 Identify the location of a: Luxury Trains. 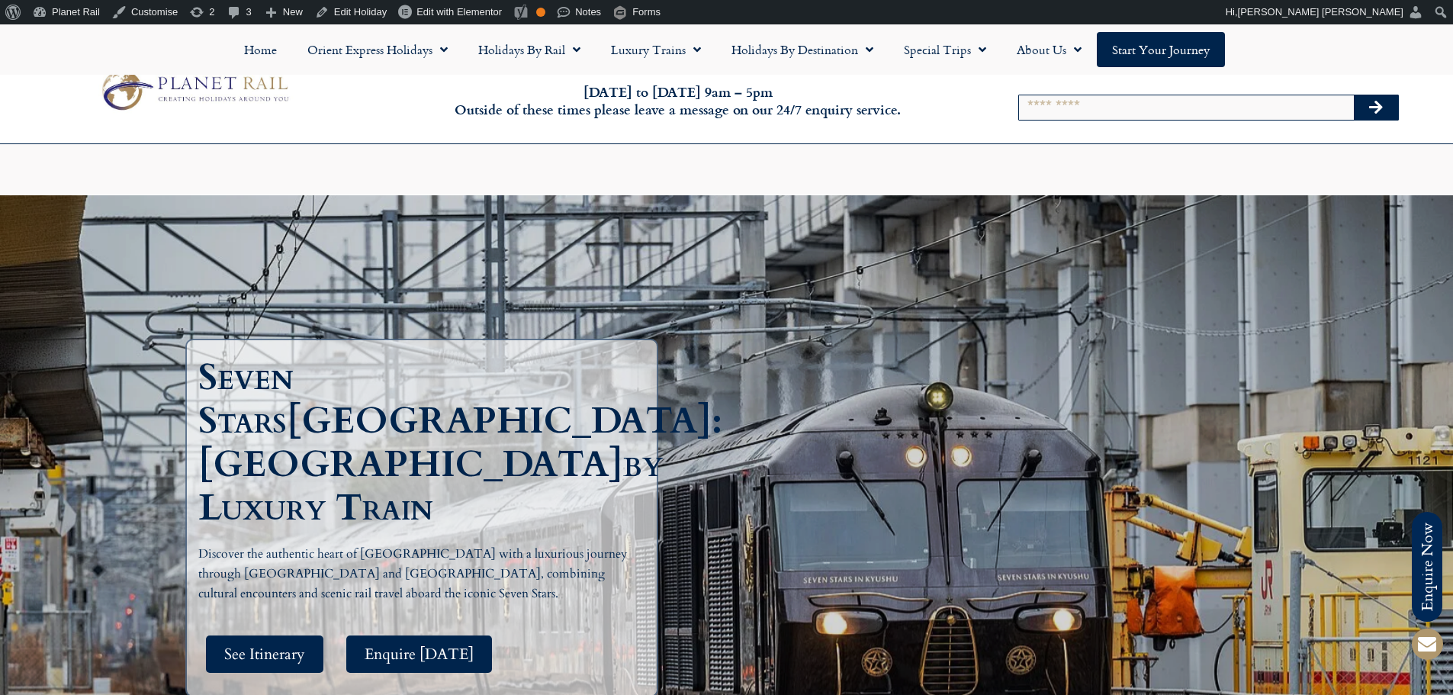
(656, 50).